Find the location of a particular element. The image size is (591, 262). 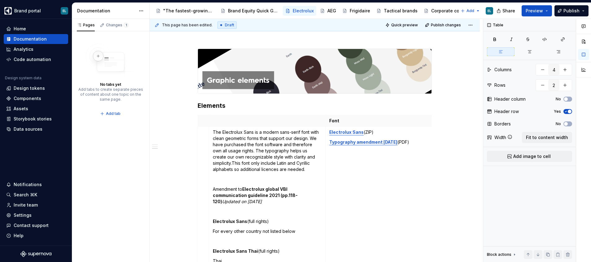

a: Analytics is located at coordinates (36, 49).